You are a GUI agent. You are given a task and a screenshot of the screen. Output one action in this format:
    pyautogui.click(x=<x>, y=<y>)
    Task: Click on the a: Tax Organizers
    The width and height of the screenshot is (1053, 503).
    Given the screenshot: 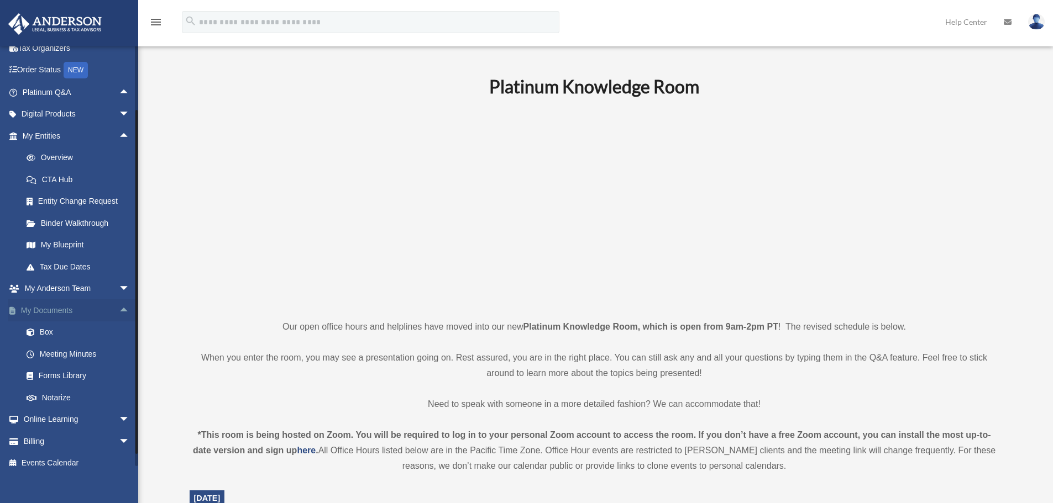 What is the action you would take?
    pyautogui.click(x=77, y=48)
    